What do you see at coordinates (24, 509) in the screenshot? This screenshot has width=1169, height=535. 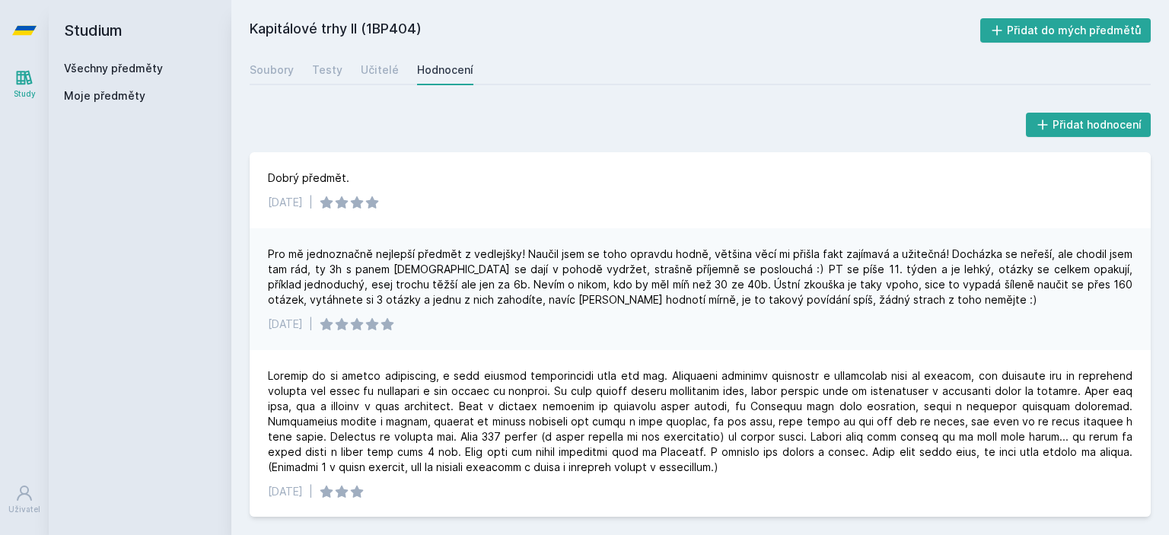 I see `div: Uživatel` at bounding box center [24, 509].